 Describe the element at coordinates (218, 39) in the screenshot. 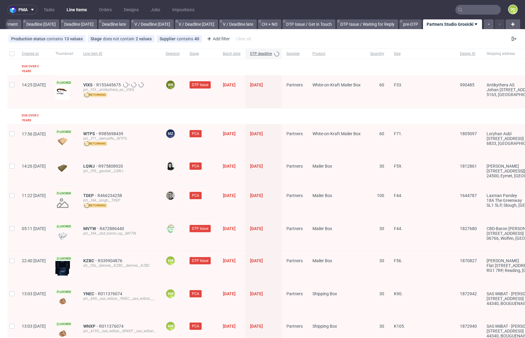

I see `div: Add filter` at that location.